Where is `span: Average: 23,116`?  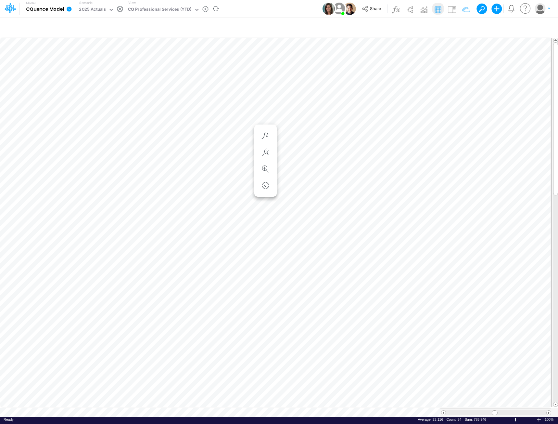 span: Average: 23,116 is located at coordinates (431, 419).